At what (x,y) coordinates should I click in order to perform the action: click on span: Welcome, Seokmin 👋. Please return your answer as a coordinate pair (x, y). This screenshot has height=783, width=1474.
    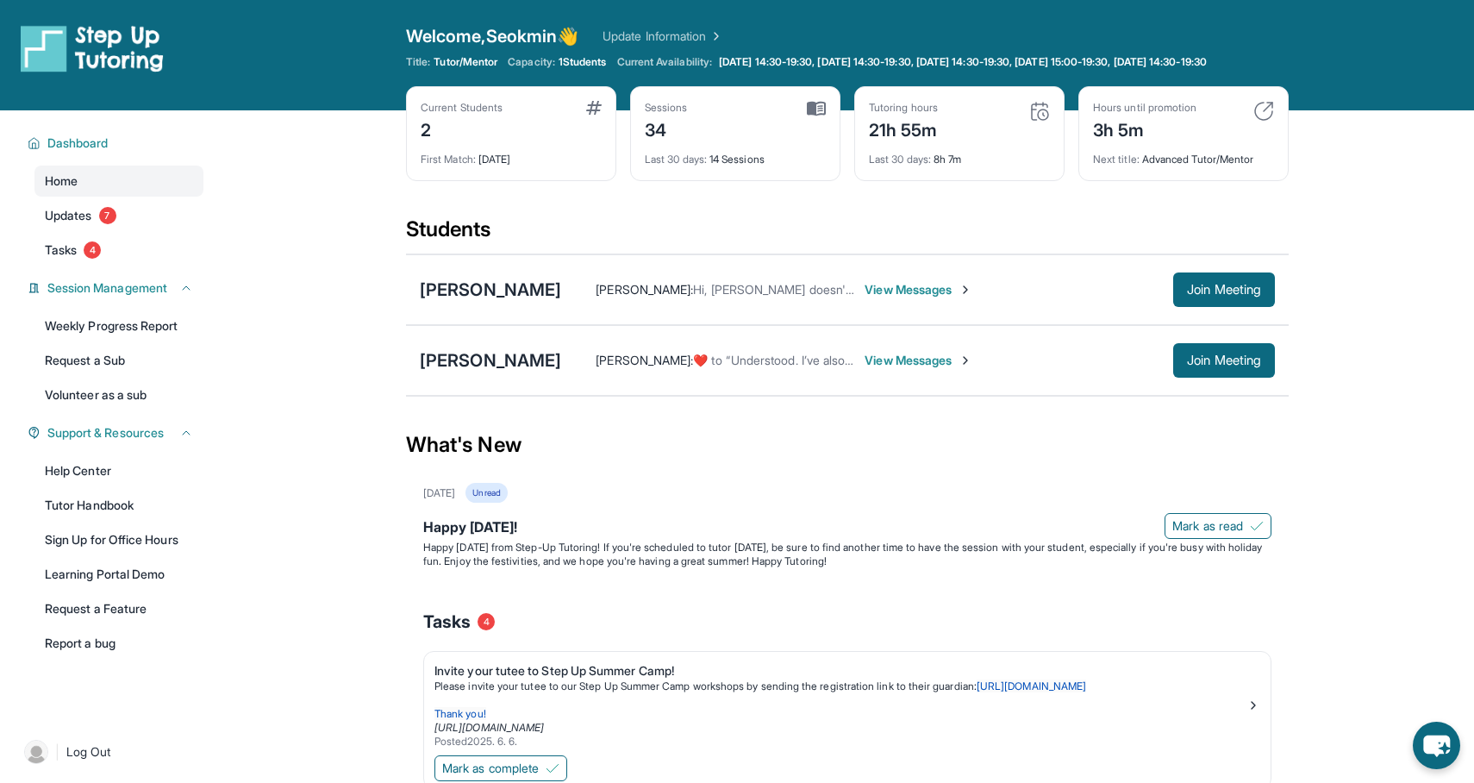
    Looking at the image, I should click on (492, 36).